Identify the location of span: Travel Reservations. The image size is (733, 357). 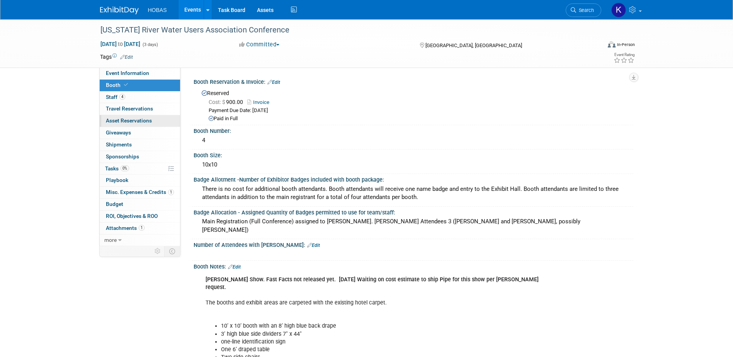
(129, 109).